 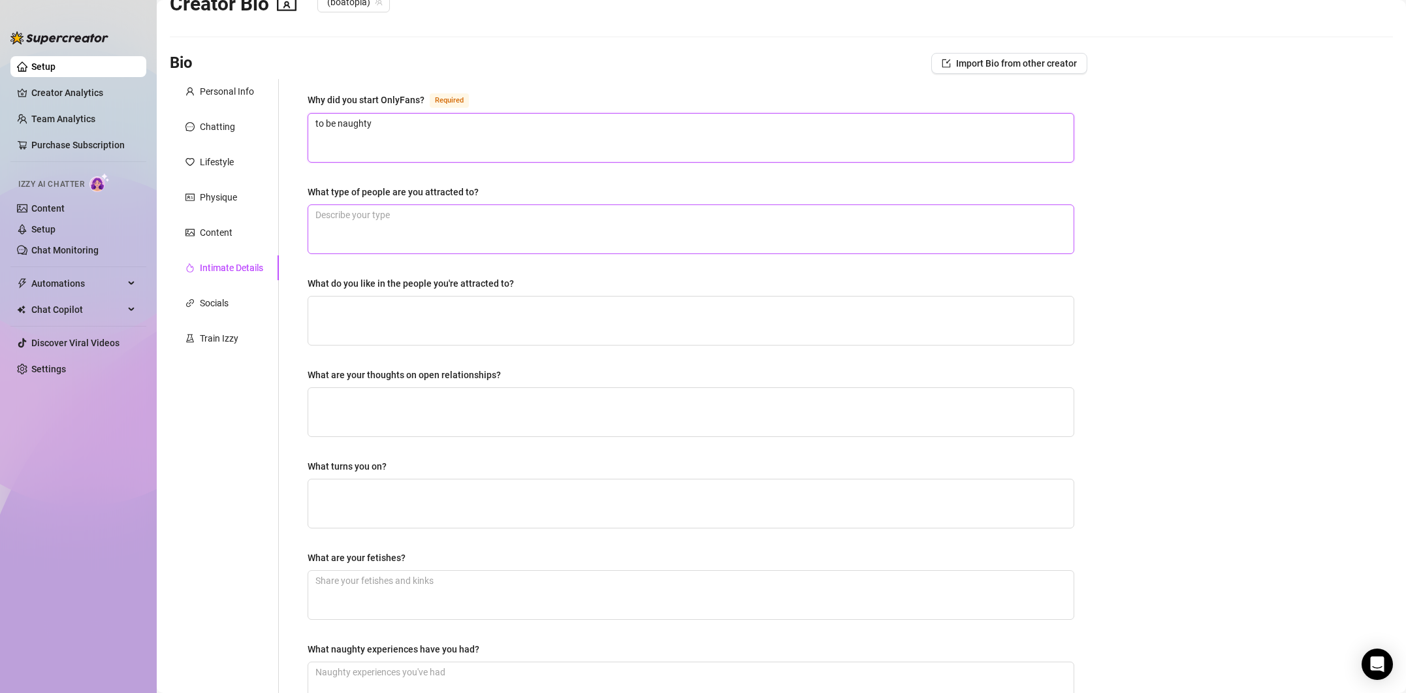 I want to click on div: What naughty experiences have you had?, so click(x=393, y=649).